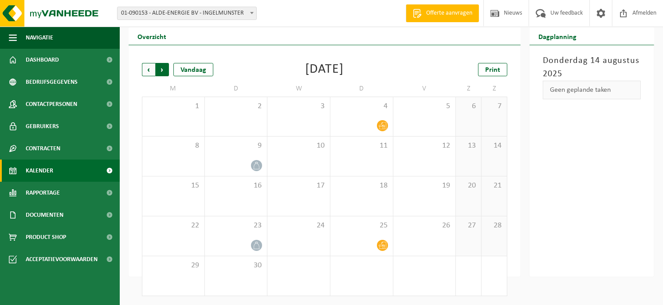  What do you see at coordinates (424, 226) in the screenshot?
I see `span: 26` at bounding box center [424, 226].